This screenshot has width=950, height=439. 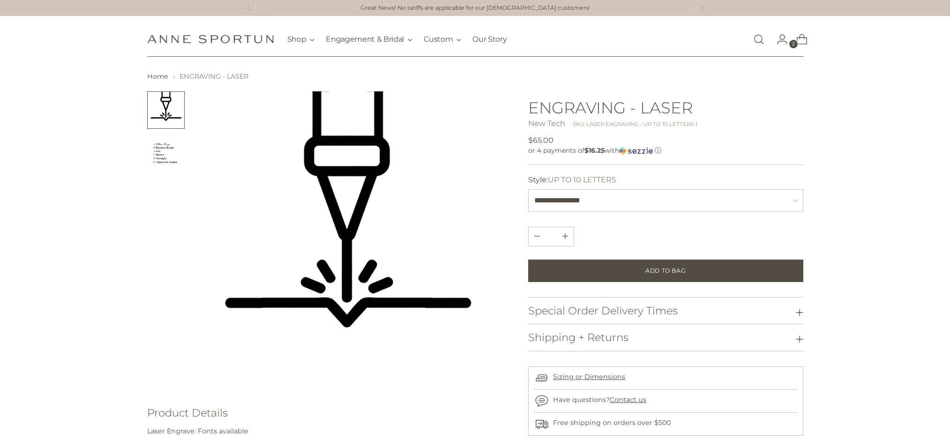 What do you see at coordinates (541, 141) in the screenshot?
I see `span: $65.00` at bounding box center [541, 141].